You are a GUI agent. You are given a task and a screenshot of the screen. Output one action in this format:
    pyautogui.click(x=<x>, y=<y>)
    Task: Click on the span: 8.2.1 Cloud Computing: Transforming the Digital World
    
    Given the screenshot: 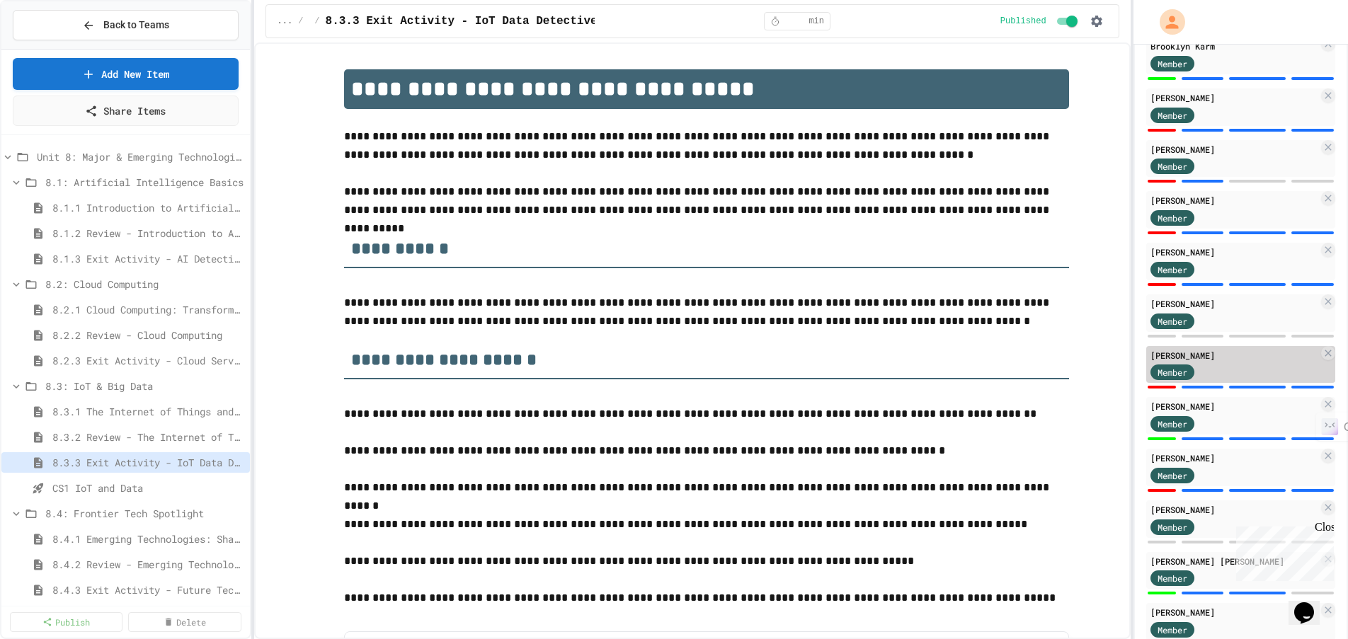 What is the action you would take?
    pyautogui.click(x=148, y=309)
    